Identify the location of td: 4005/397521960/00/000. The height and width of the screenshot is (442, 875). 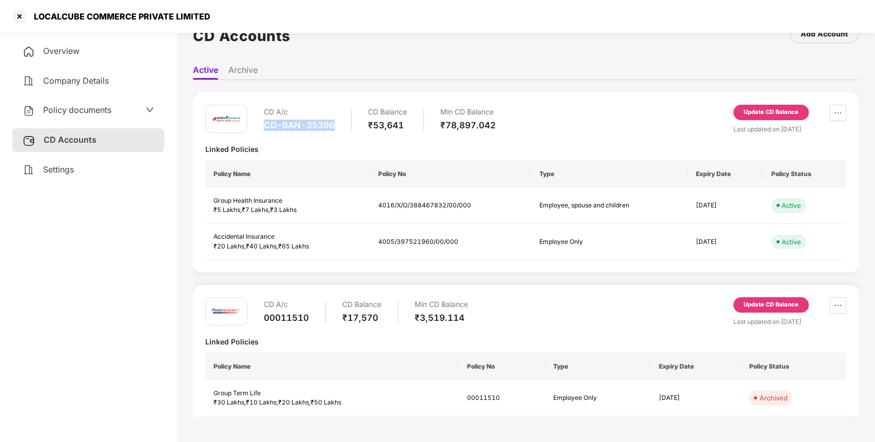
(451, 242).